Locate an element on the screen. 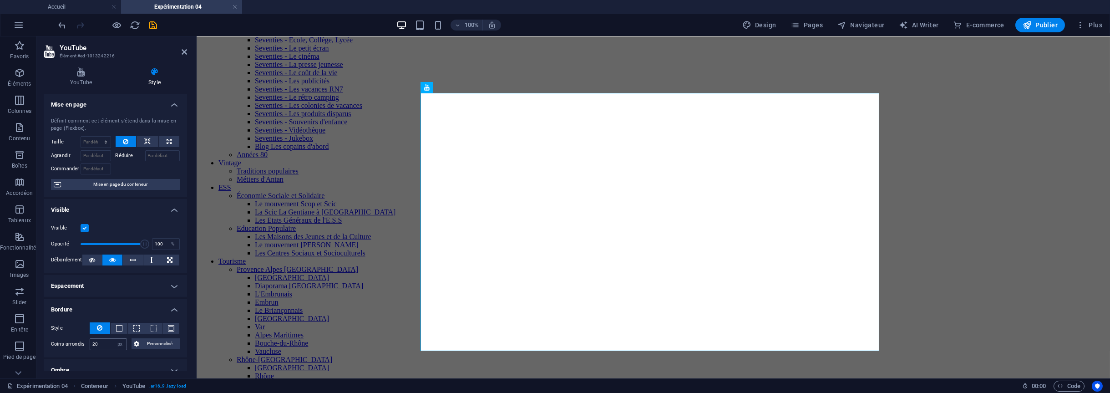 Image resolution: width=1110 pixels, height=393 pixels. span: Plus is located at coordinates (1089, 25).